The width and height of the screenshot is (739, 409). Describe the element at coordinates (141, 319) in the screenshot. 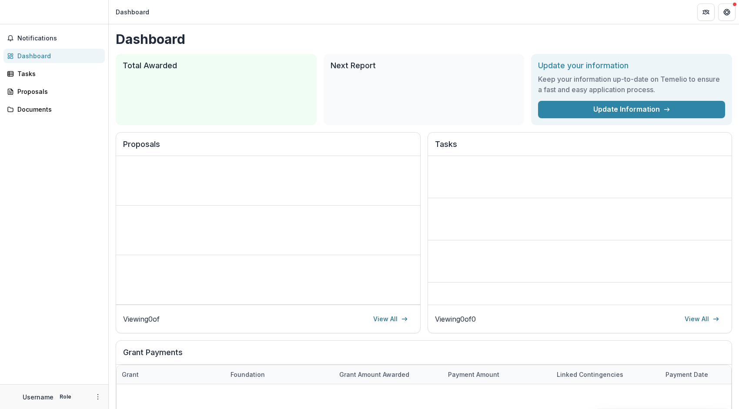

I see `p: Viewing 0 of` at that location.